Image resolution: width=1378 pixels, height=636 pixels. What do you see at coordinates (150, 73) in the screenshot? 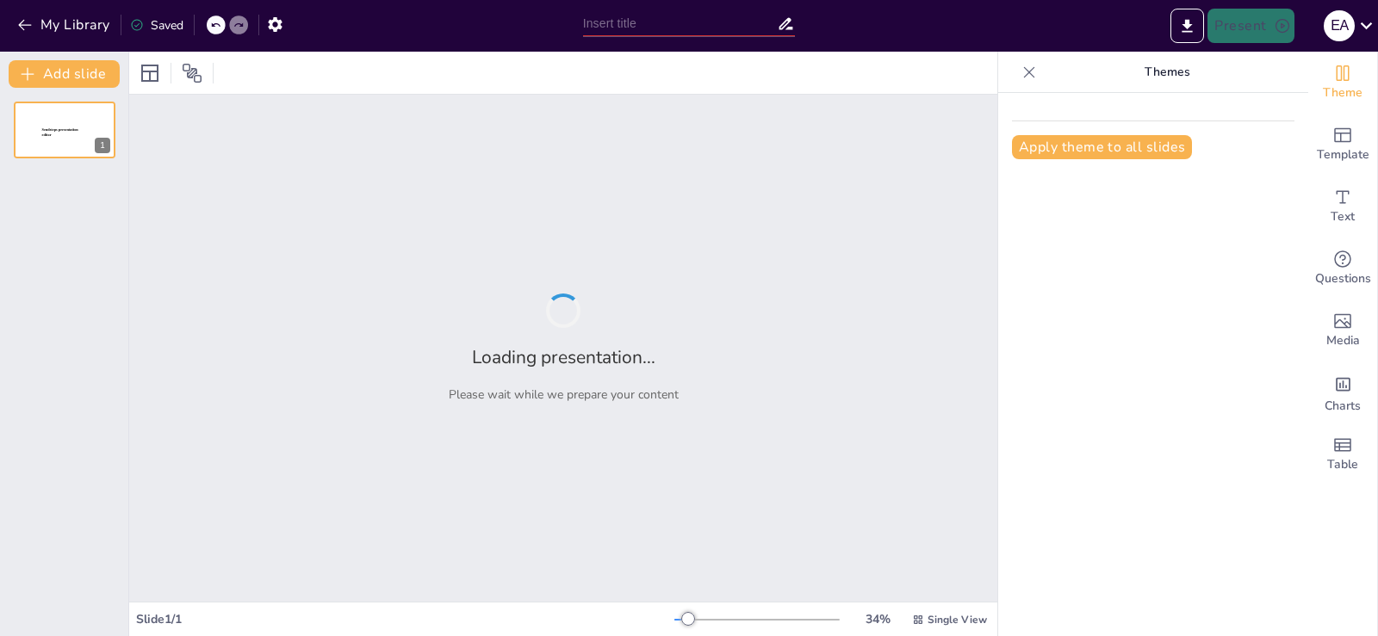
I see `div: Layout` at bounding box center [150, 73].